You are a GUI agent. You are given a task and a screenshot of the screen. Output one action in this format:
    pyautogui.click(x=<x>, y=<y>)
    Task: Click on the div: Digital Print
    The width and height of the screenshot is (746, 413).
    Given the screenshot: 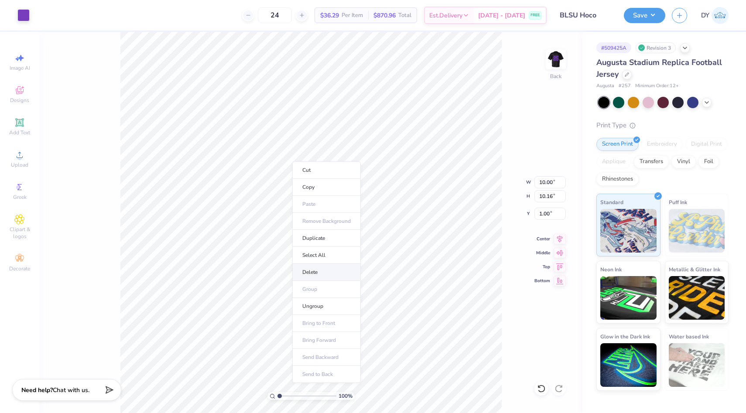 What is the action you would take?
    pyautogui.click(x=707, y=144)
    